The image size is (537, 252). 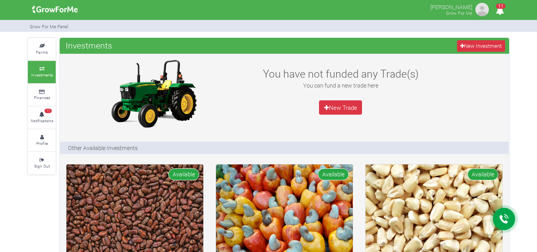 What do you see at coordinates (42, 163) in the screenshot?
I see `a: Sign Out` at bounding box center [42, 163].